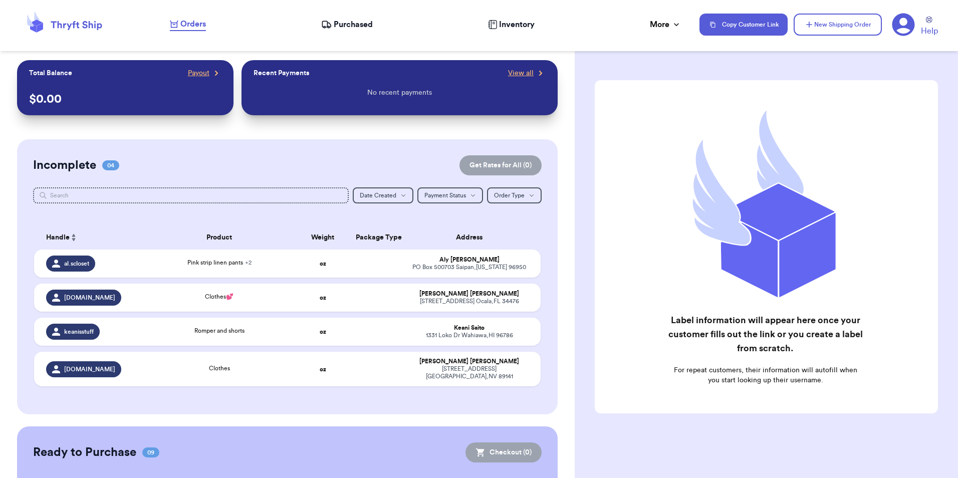  Describe the element at coordinates (219, 262) in the screenshot. I see `span: Pink strip linen pants` at that location.